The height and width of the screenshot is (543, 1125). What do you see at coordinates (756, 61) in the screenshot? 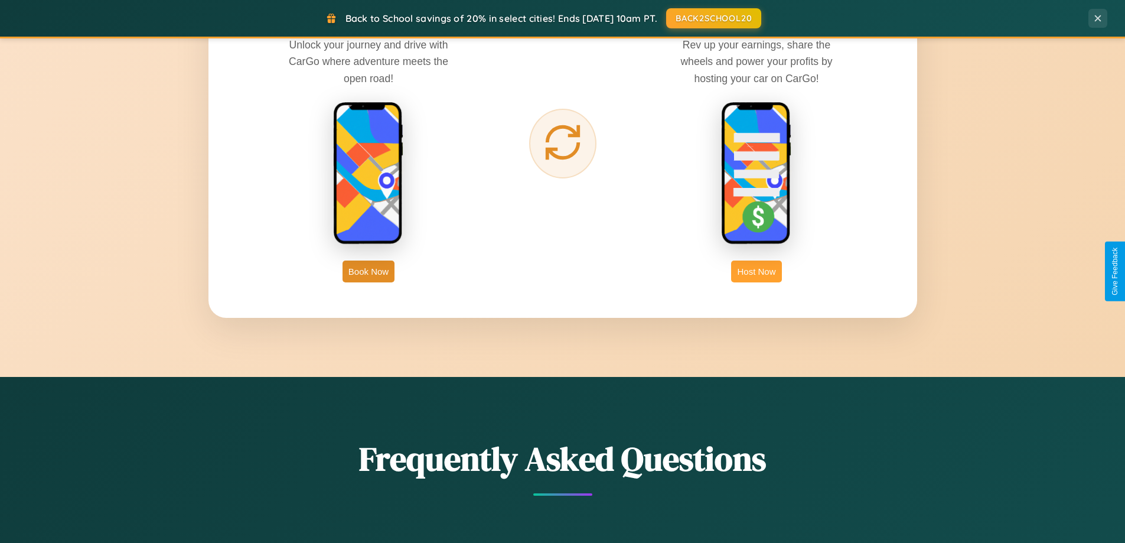
I see `p: Rev up your earnings, share the wheels and power your profits by hosting your car on CarGo!` at bounding box center [756, 61].